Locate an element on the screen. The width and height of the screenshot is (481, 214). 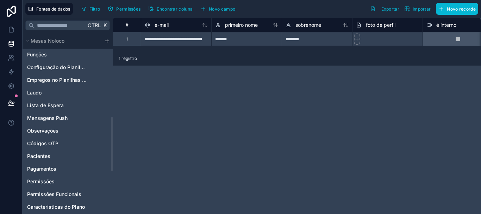
a: Observações is located at coordinates (57, 131).